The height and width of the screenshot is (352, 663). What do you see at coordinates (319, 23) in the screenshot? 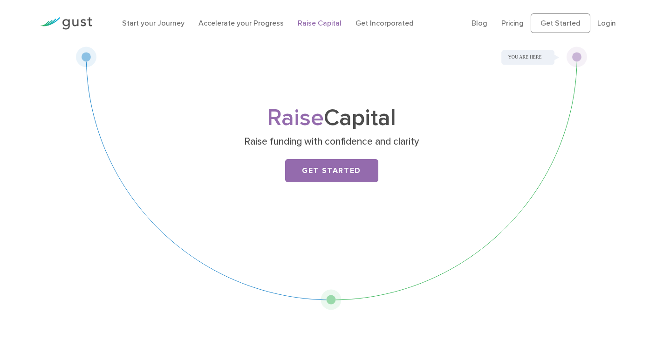
I see `a: Raise Capital` at bounding box center [319, 23].